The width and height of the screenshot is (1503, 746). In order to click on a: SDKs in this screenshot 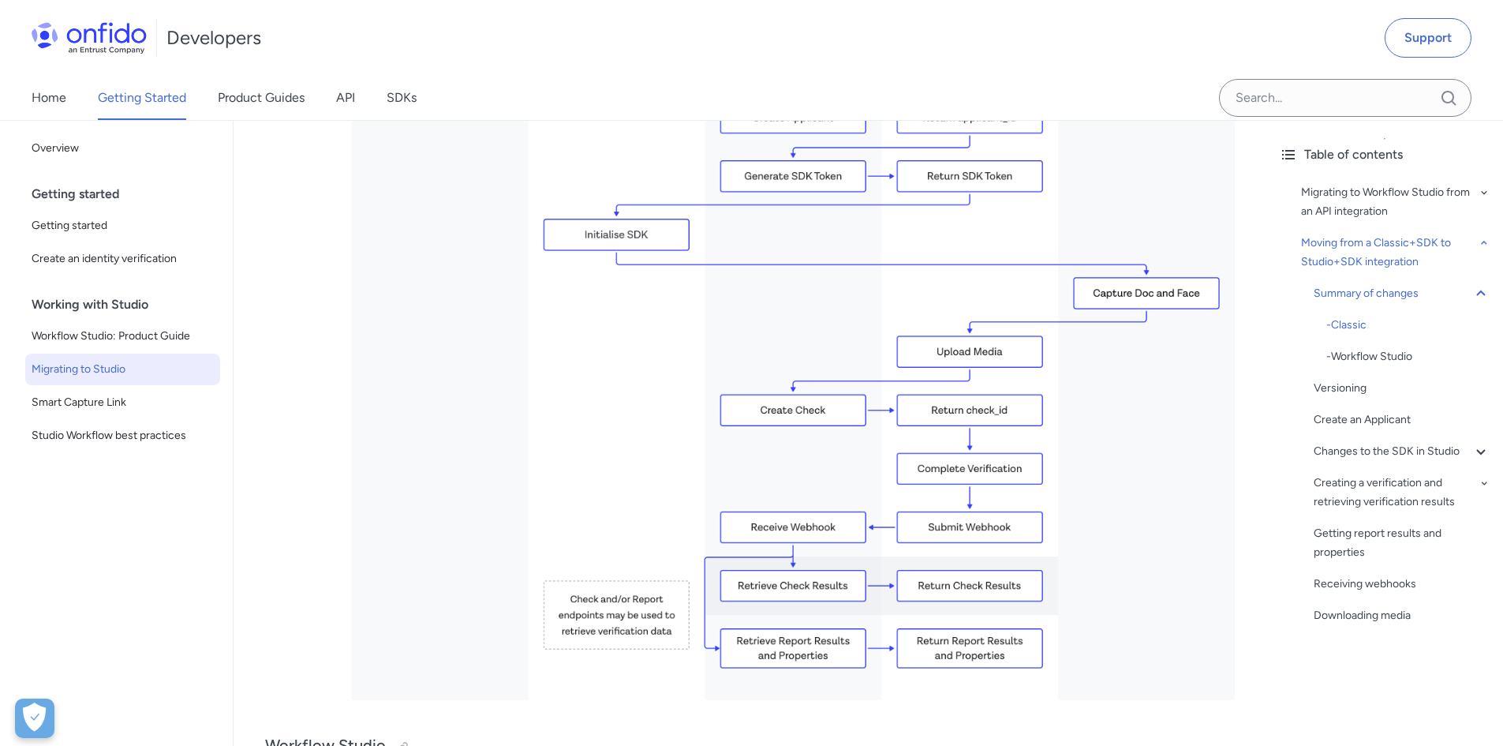, I will do `click(402, 98)`.